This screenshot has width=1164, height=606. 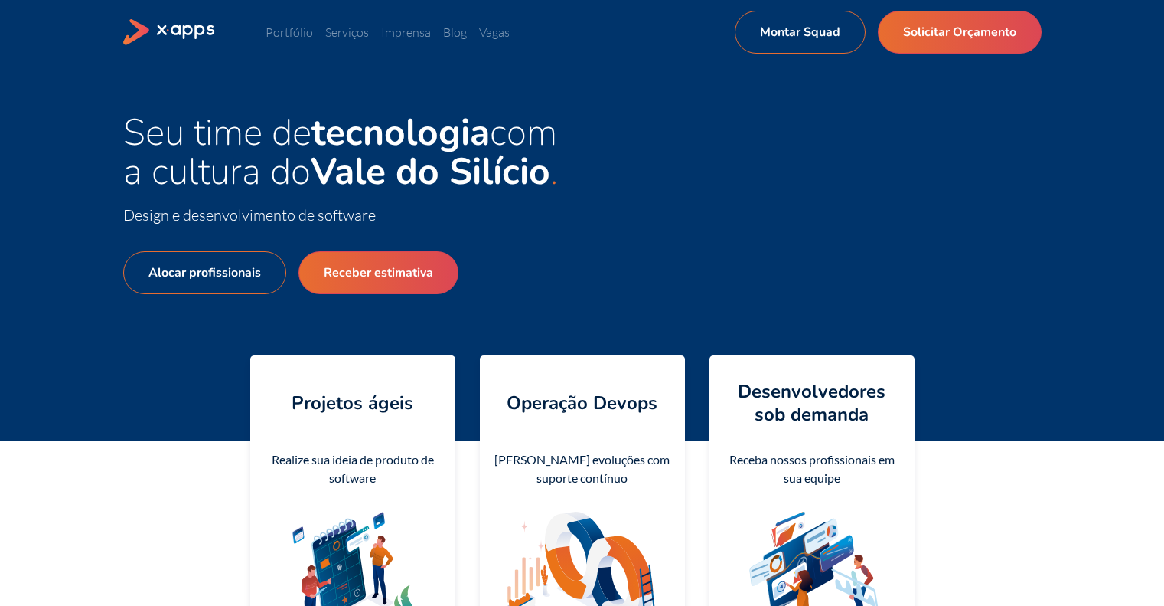 What do you see at coordinates (378, 273) in the screenshot?
I see `a: Receber estimativa` at bounding box center [378, 273].